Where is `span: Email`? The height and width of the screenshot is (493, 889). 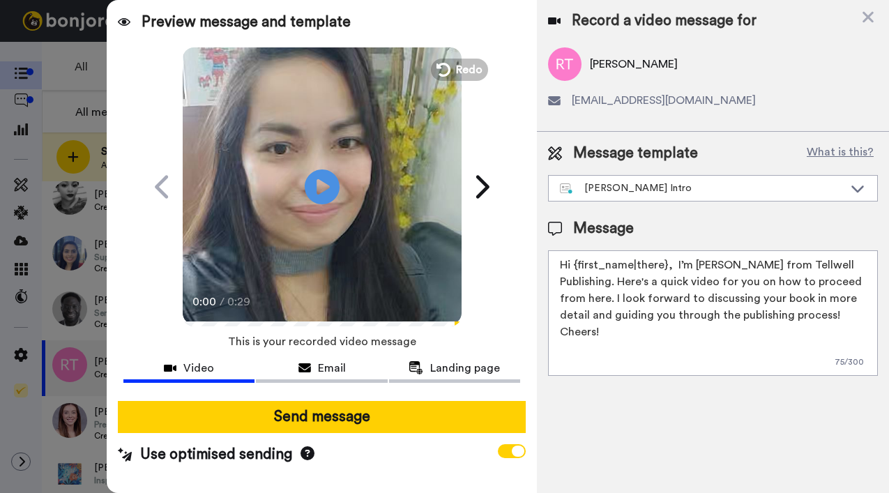
span: Email is located at coordinates (332, 368).